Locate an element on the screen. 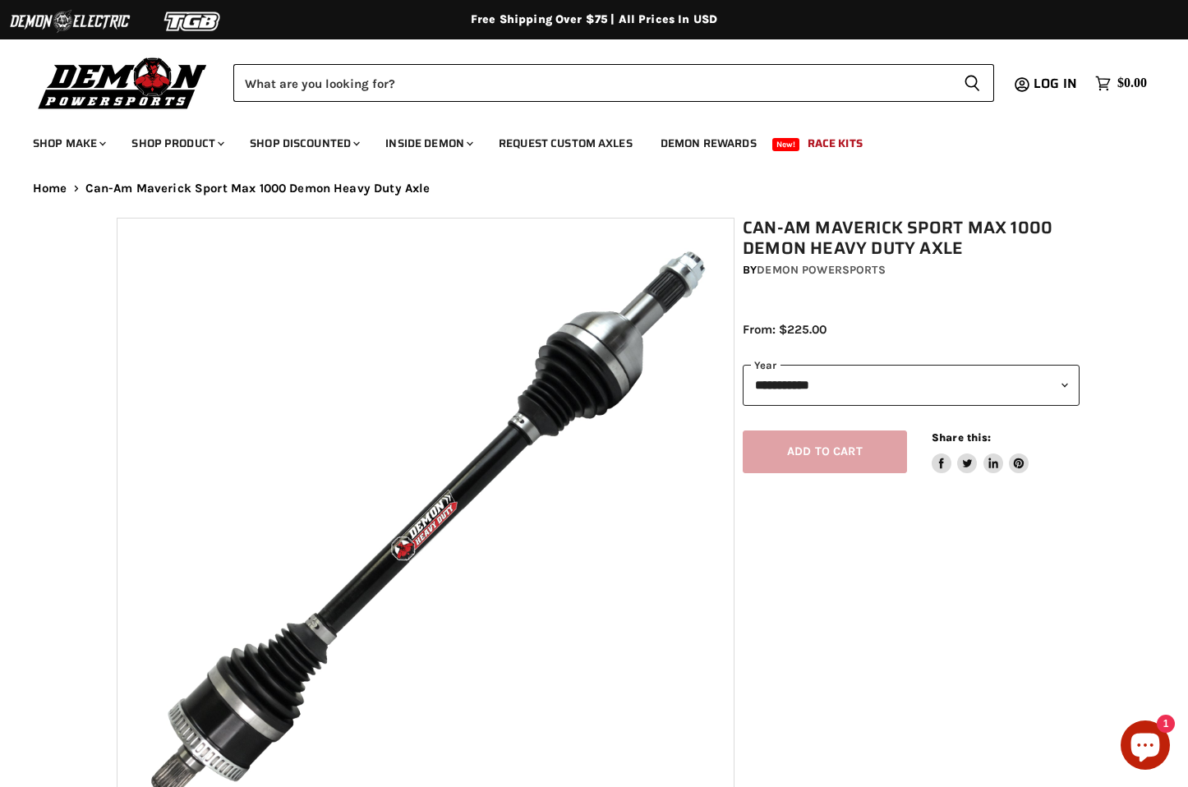 This screenshot has width=1188, height=787. span: Share this: is located at coordinates (961, 437).